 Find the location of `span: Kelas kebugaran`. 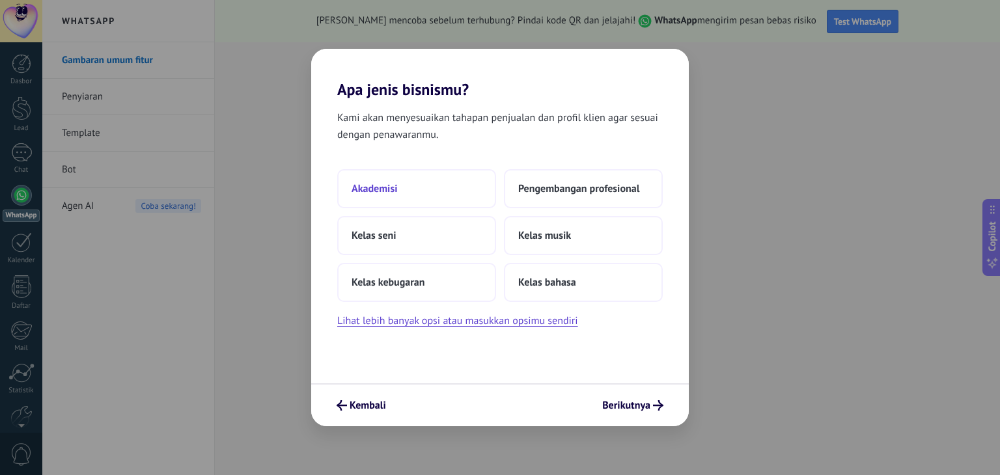

span: Kelas kebugaran is located at coordinates (388, 283).